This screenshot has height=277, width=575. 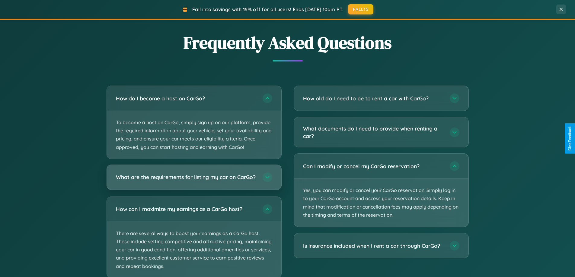 What do you see at coordinates (361, 9) in the screenshot?
I see `button: FALL15` at bounding box center [361, 9].